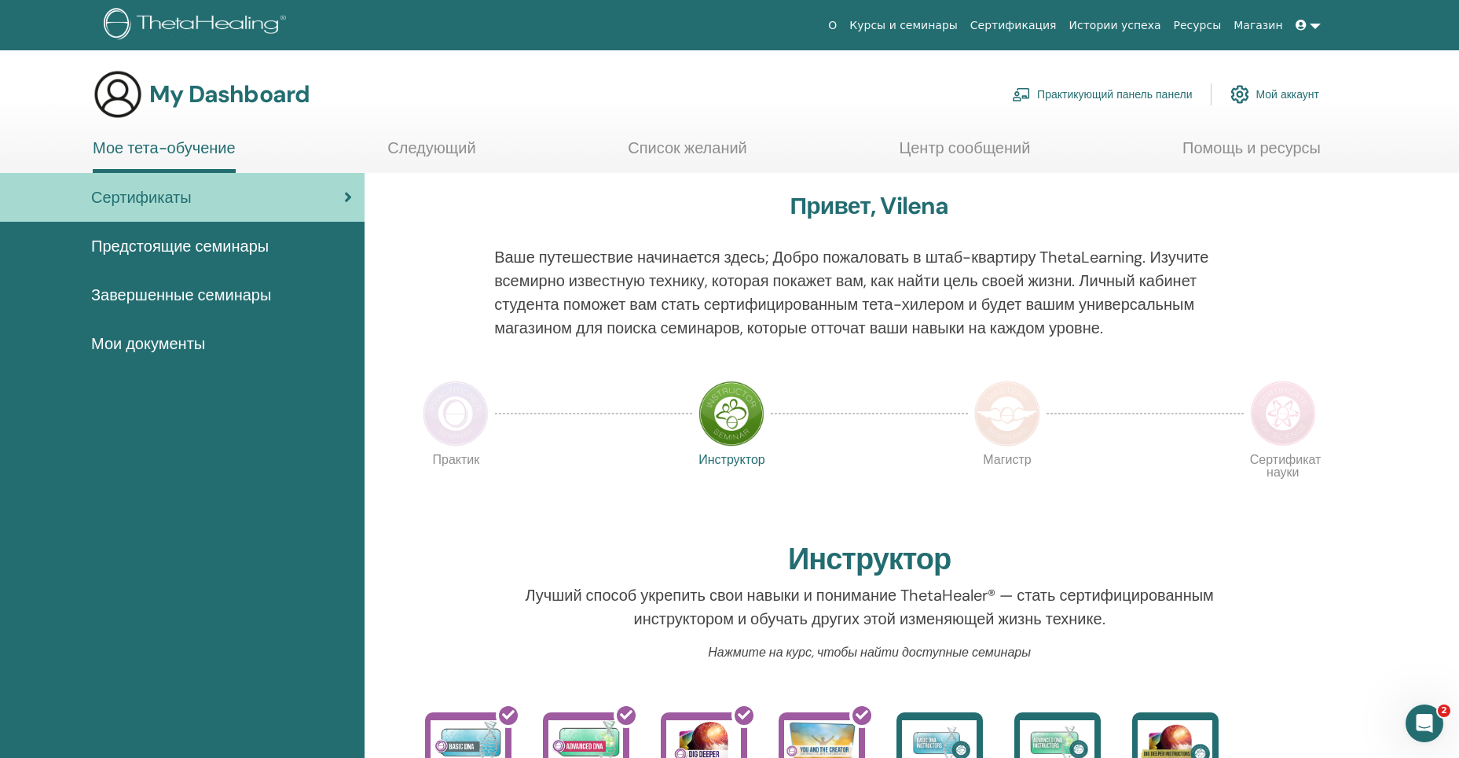  Describe the element at coordinates (1445, 710) in the screenshot. I see `span: 2` at that location.